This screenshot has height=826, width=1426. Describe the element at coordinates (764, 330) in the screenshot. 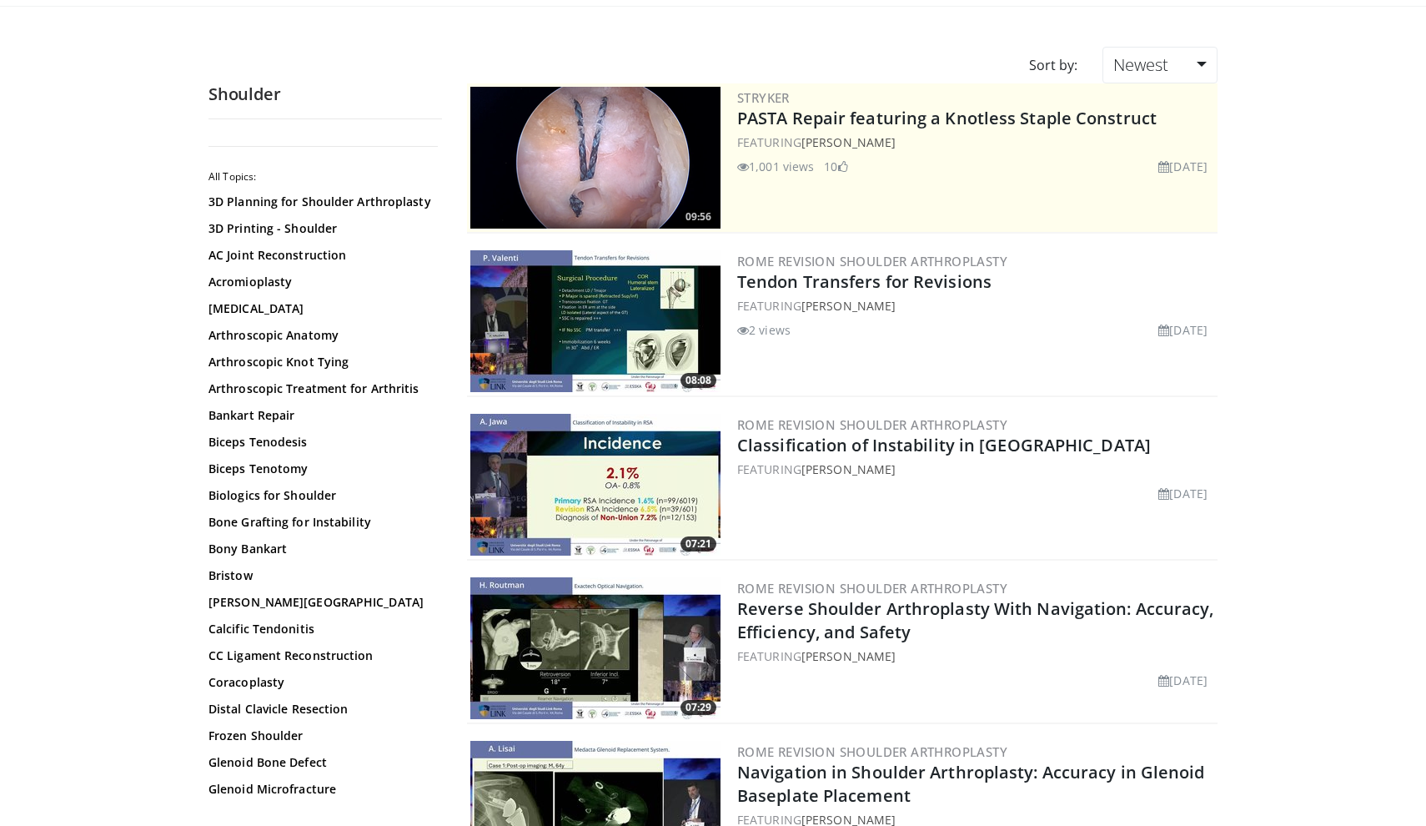

I see `li: 2 views` at that location.